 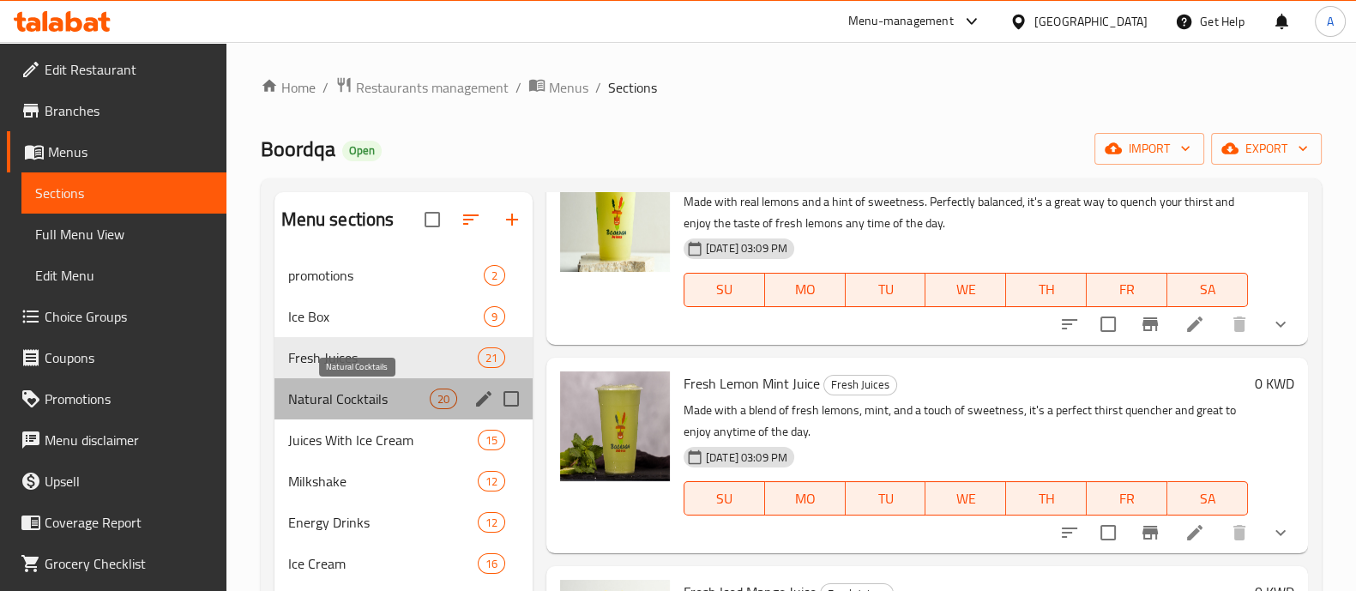 What do you see at coordinates (386, 275) in the screenshot?
I see `div: promotions` at bounding box center [386, 275].